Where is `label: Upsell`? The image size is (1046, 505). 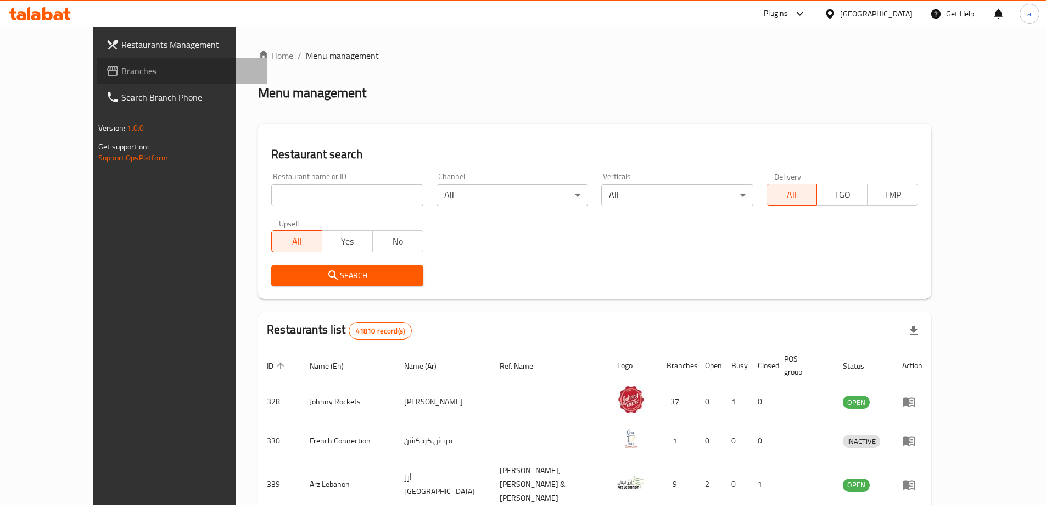 label: Upsell is located at coordinates (289, 223).